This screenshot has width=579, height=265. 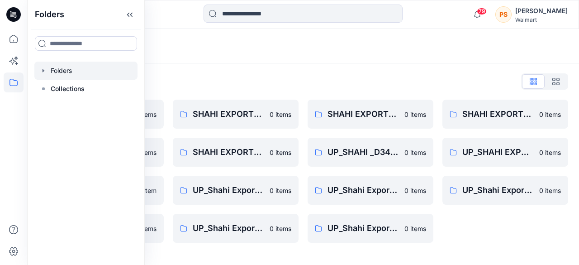 I want to click on a: UP_SHAHI _D34_Plus Tops and Dresses0 items, so click(x=371, y=152).